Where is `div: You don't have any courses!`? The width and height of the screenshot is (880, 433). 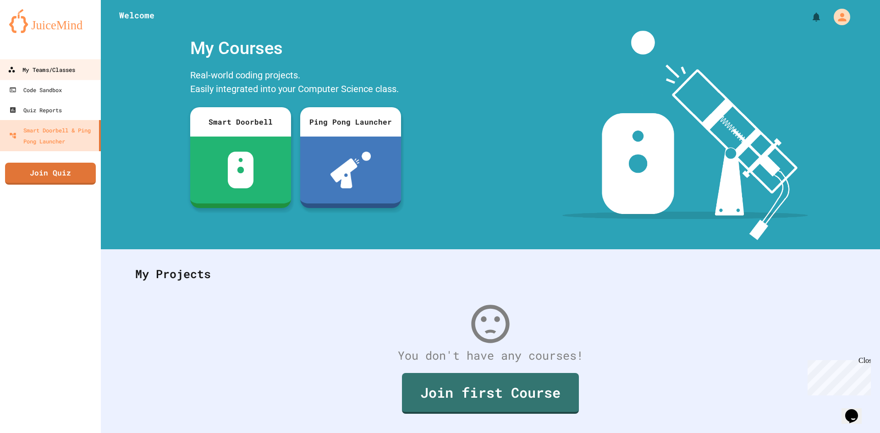
div: You don't have any courses! is located at coordinates (490, 355).